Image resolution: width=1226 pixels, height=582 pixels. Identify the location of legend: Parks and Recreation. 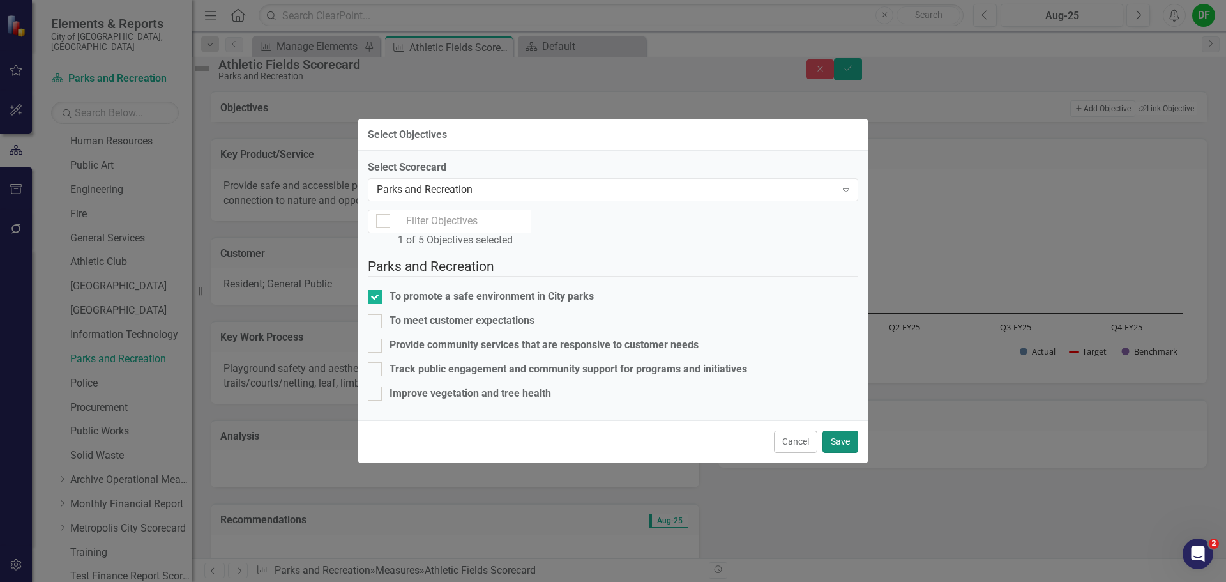
(613, 266).